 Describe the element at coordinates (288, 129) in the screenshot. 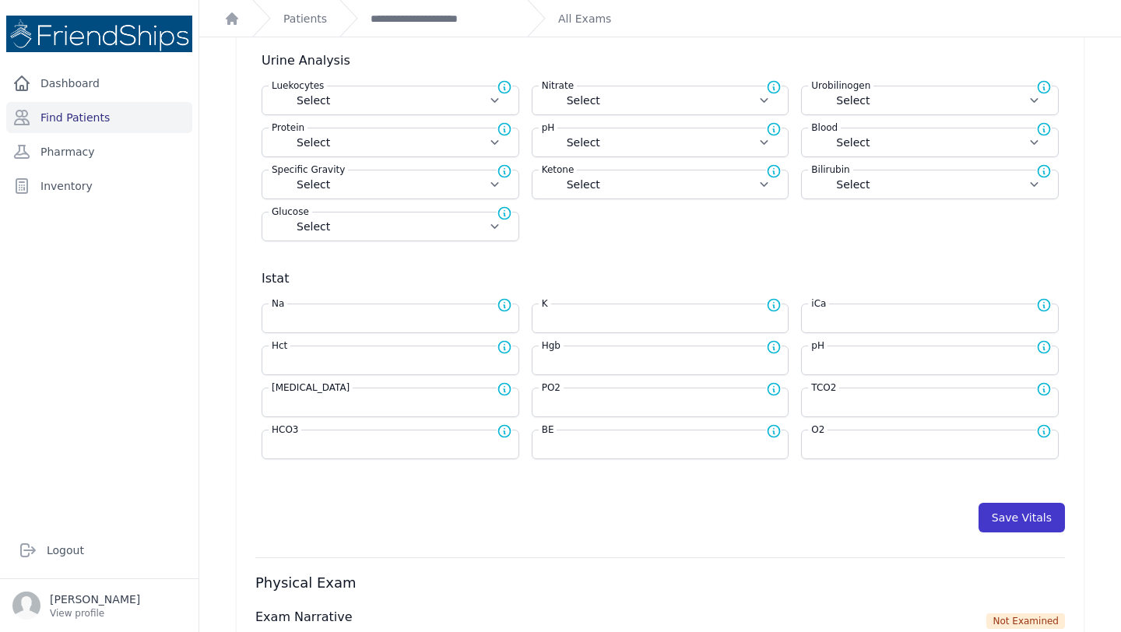

I see `label: Protein` at that location.